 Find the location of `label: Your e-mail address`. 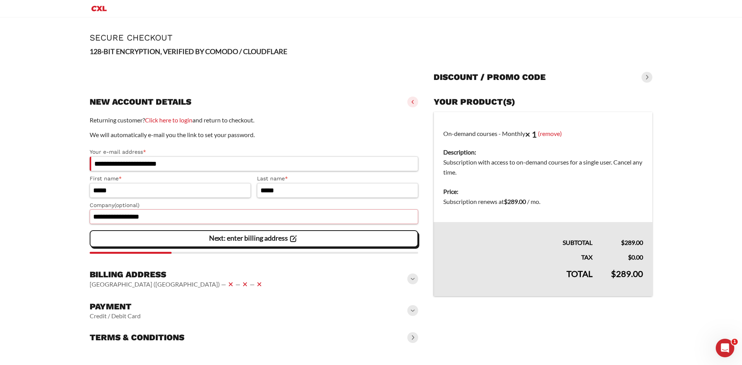

label: Your e-mail address is located at coordinates (254, 152).